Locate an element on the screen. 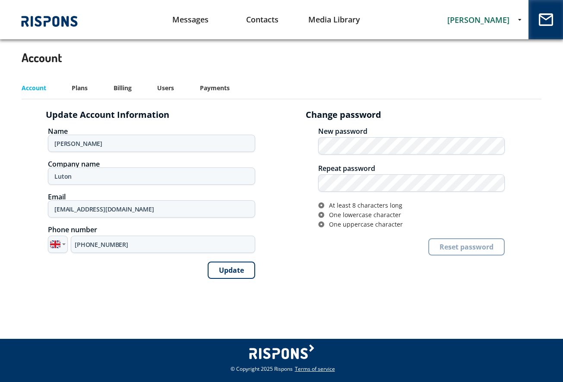  img: 1f1ec-1f1e7.svg is located at coordinates (55, 244).